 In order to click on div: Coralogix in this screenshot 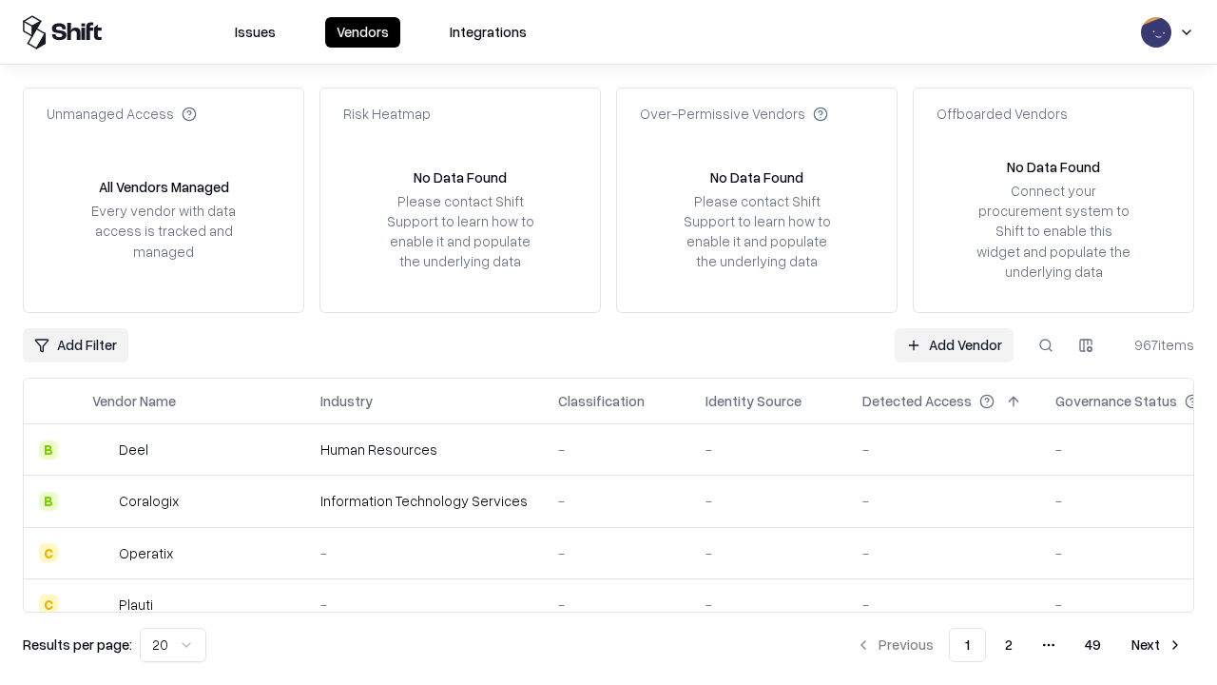, I will do `click(148, 500)`.